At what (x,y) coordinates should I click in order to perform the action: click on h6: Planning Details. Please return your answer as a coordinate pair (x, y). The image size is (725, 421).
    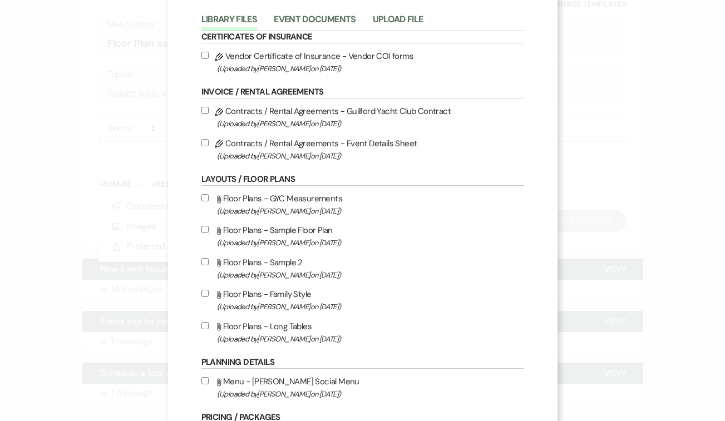
    Looking at the image, I should click on (363, 363).